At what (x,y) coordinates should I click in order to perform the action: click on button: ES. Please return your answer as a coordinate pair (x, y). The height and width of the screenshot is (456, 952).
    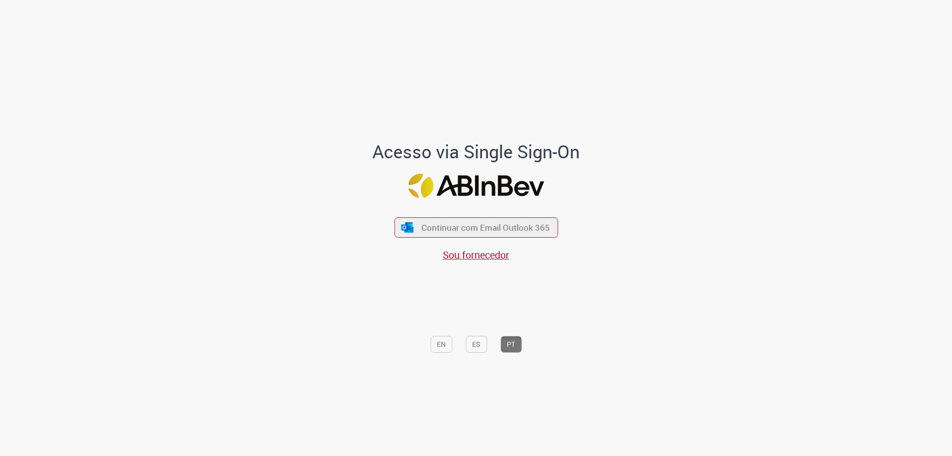
    Looking at the image, I should click on (476, 344).